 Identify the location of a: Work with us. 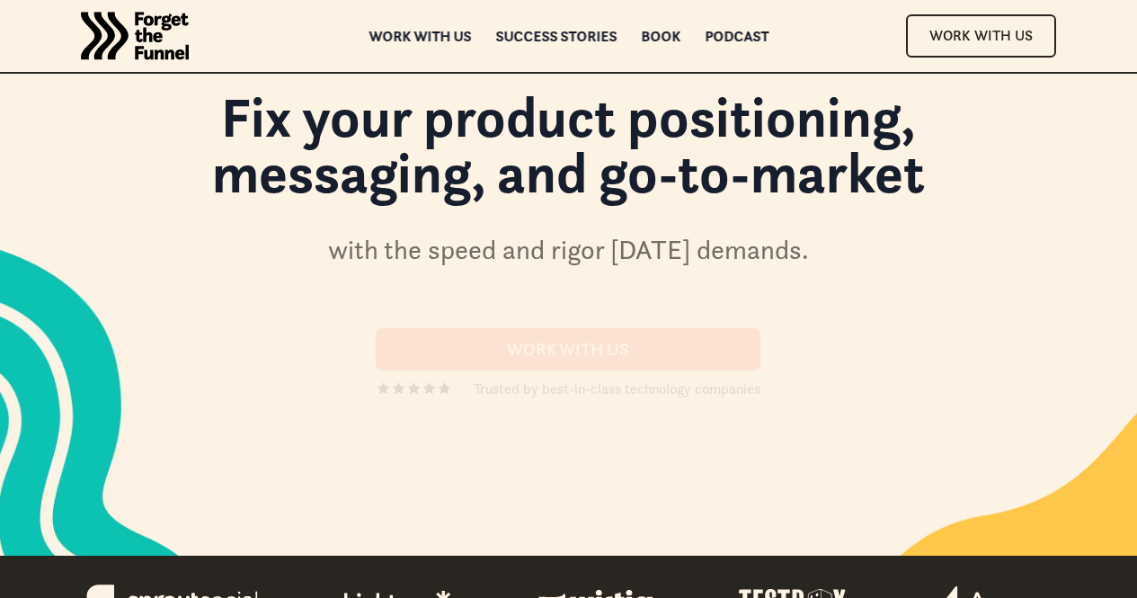
(420, 36).